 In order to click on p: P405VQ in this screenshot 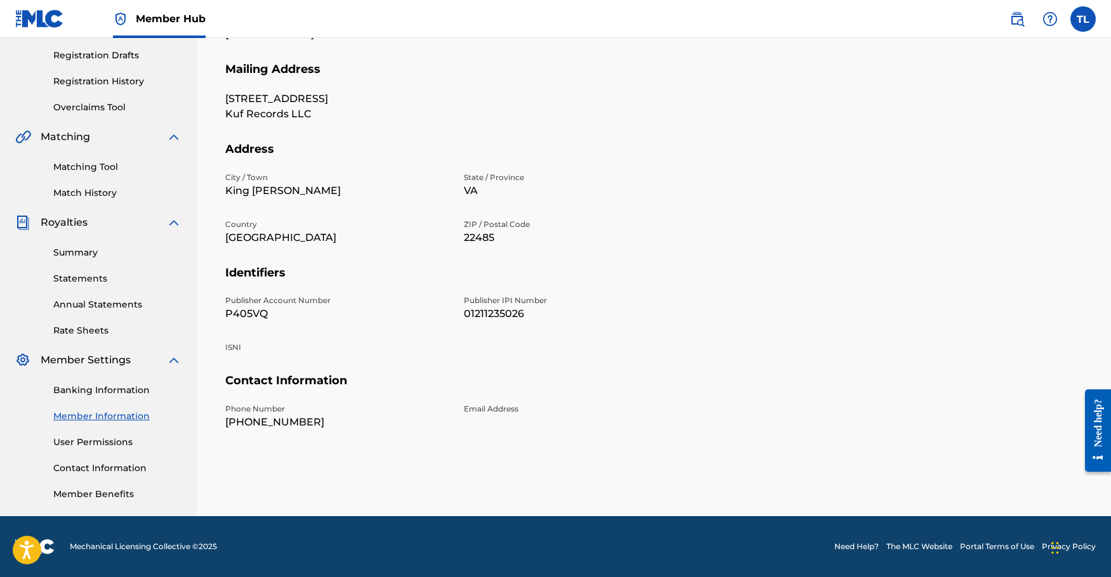, I will do `click(337, 314)`.